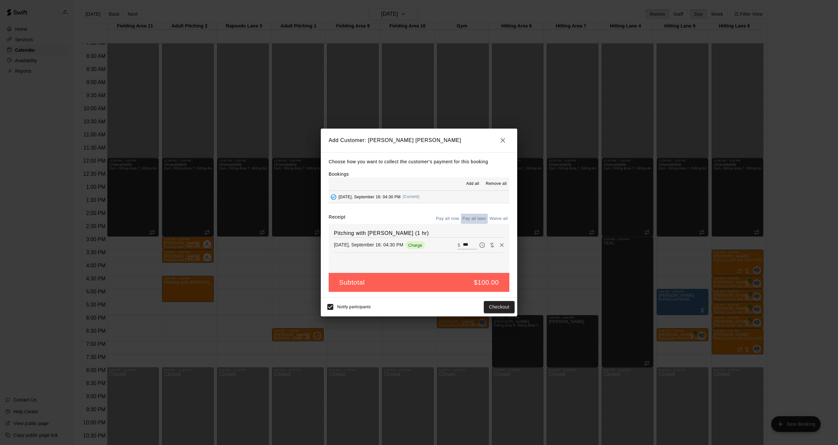 The width and height of the screenshot is (838, 445). Describe the element at coordinates (334, 197) in the screenshot. I see `button: Added - Collect Payment` at that location.